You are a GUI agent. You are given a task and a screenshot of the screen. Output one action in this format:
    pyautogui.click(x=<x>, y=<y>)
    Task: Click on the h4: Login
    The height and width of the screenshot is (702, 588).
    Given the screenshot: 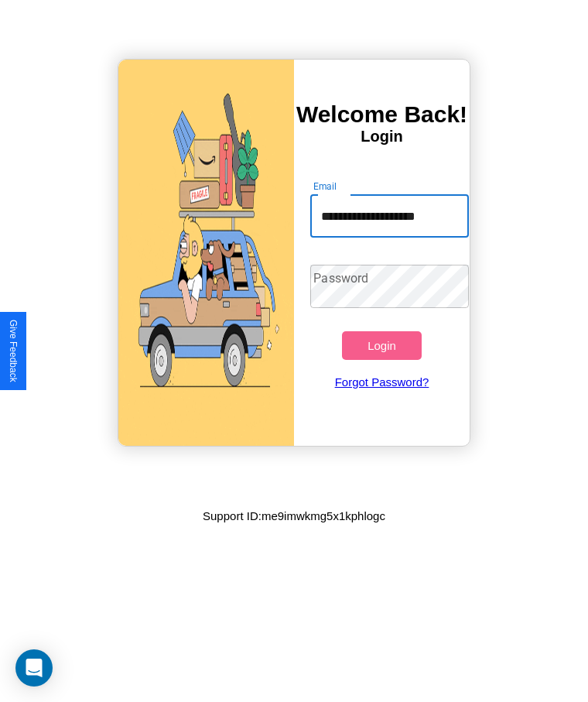 What is the action you would take?
    pyautogui.click(x=381, y=136)
    